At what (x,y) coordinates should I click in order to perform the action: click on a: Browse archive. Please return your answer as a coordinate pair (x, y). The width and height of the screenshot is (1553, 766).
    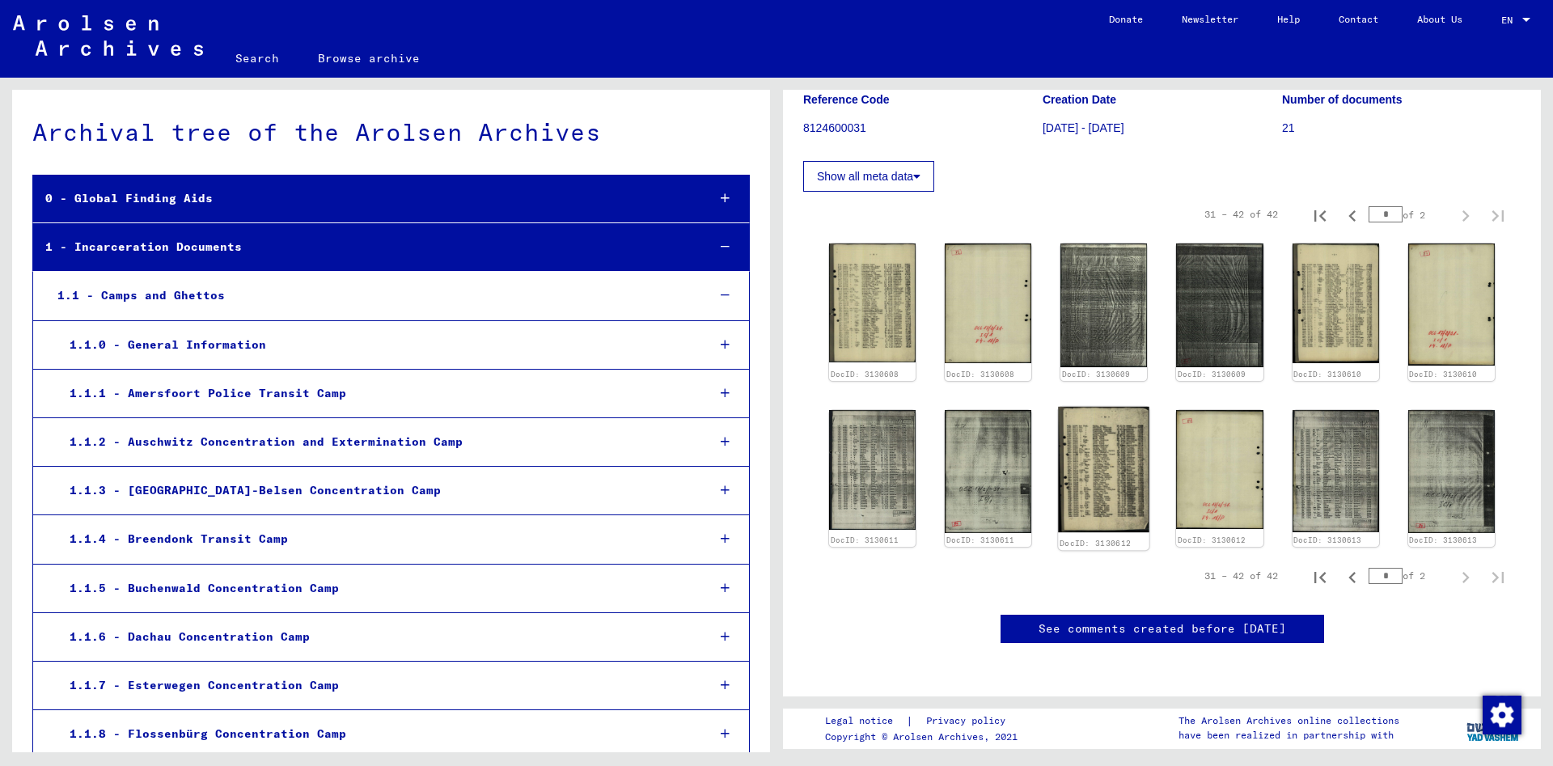
    Looking at the image, I should click on (369, 58).